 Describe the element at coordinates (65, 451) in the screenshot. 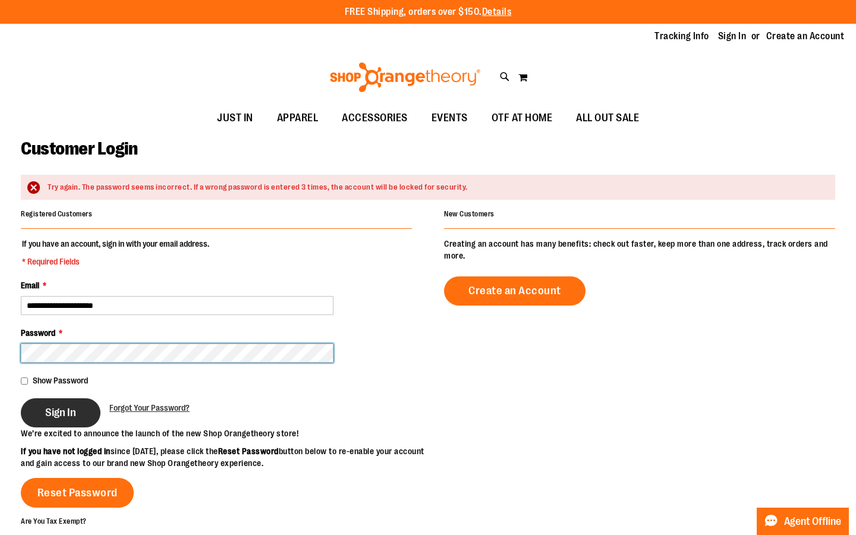

I see `strong: If you have not logged in` at that location.